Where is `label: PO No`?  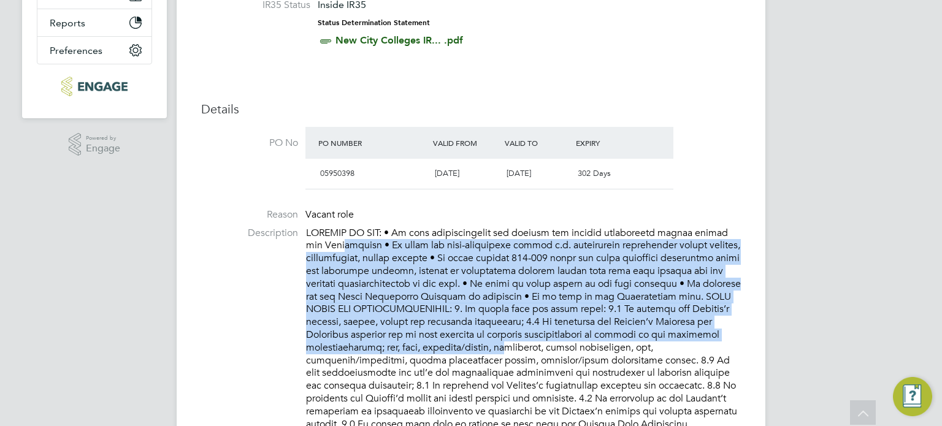 label: PO No is located at coordinates (250, 143).